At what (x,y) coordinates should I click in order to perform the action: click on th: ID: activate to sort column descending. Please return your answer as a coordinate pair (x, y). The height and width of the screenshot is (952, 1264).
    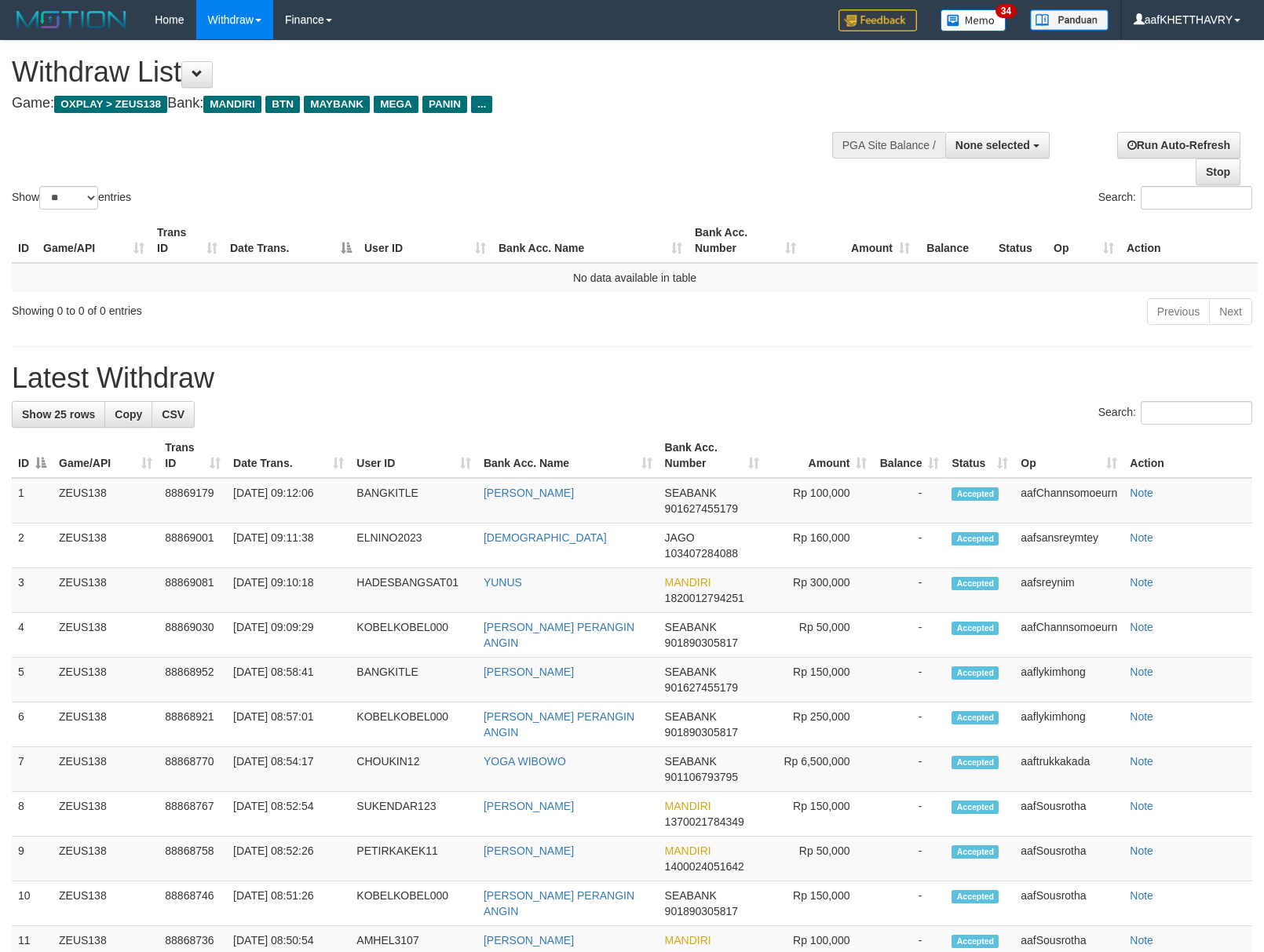
    Looking at the image, I should click on (32, 456).